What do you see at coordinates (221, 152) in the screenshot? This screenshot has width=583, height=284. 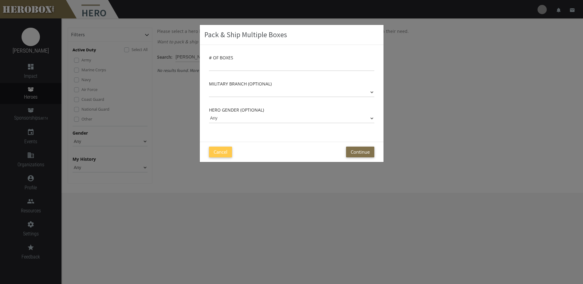 I see `button: Cancel` at bounding box center [221, 152].